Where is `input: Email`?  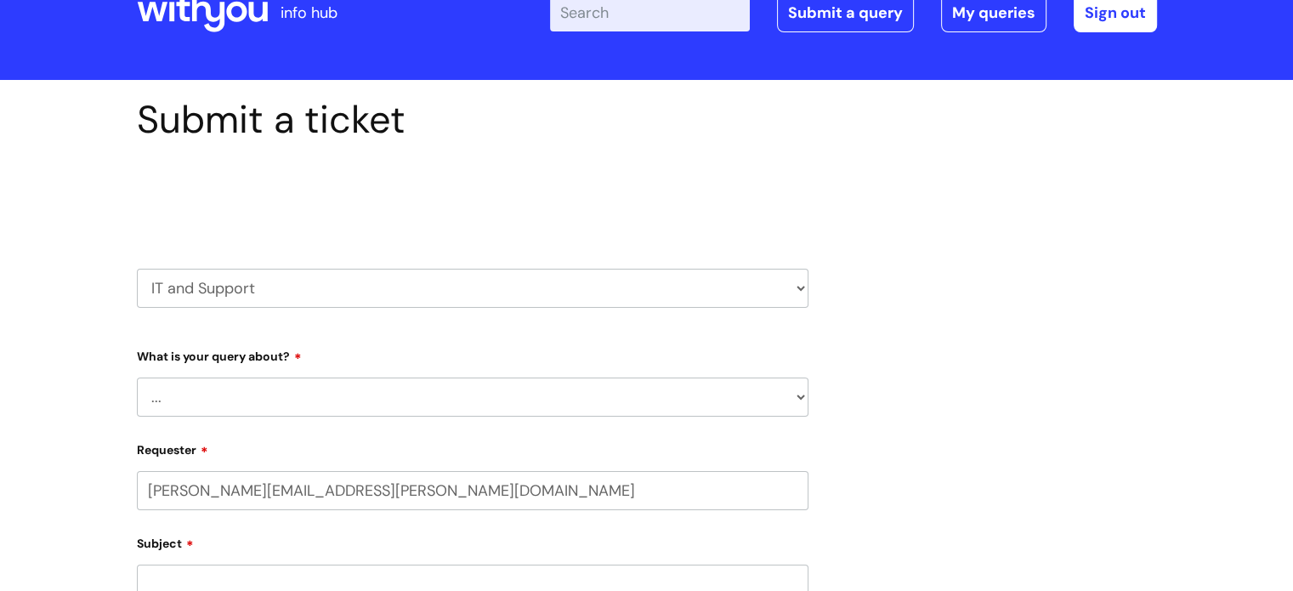
input: Email is located at coordinates (473, 491).